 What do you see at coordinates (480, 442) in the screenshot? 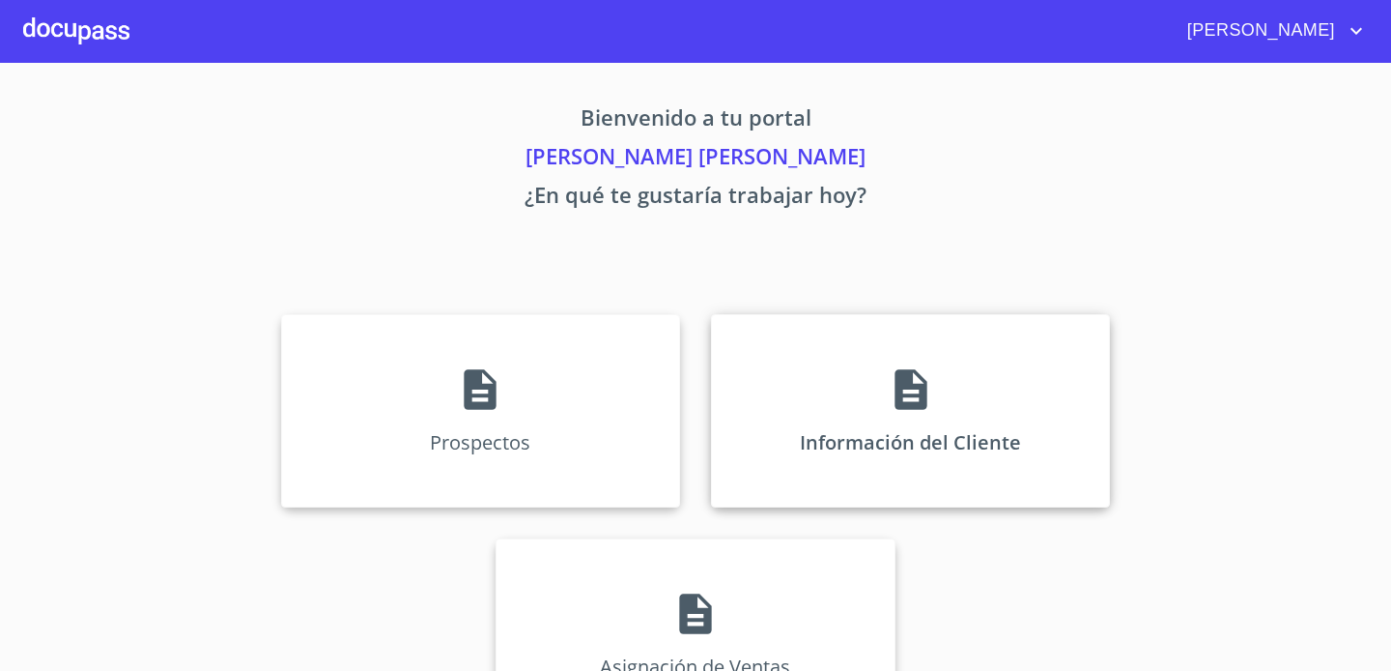
I see `p: Prospectos` at bounding box center [480, 442].